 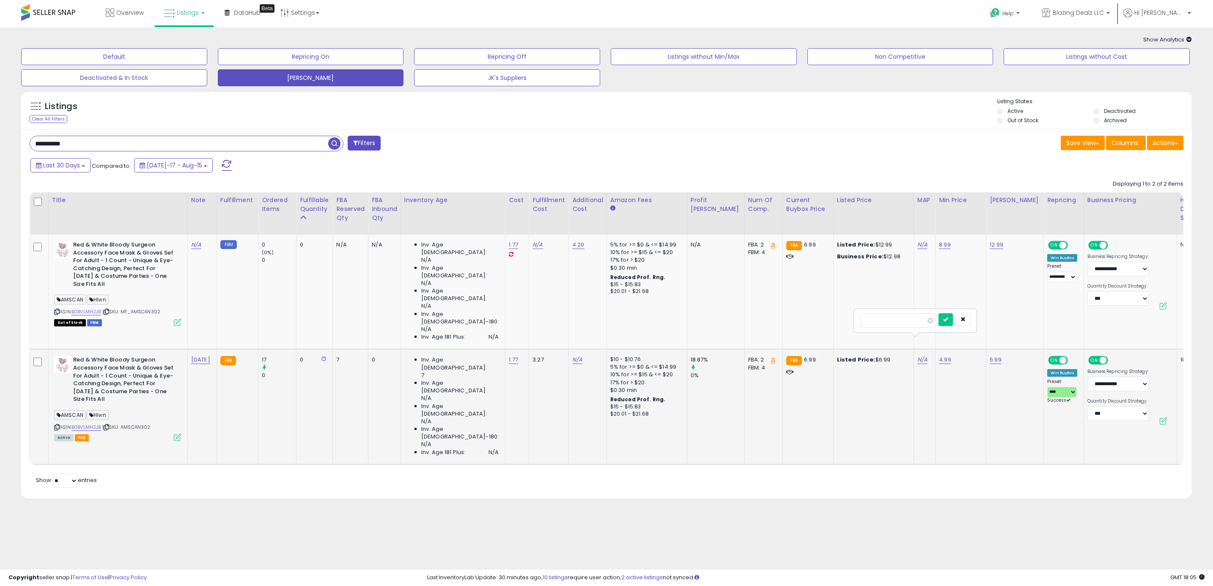 What do you see at coordinates (945, 360) in the screenshot?
I see `a: 4.99` at bounding box center [945, 360].